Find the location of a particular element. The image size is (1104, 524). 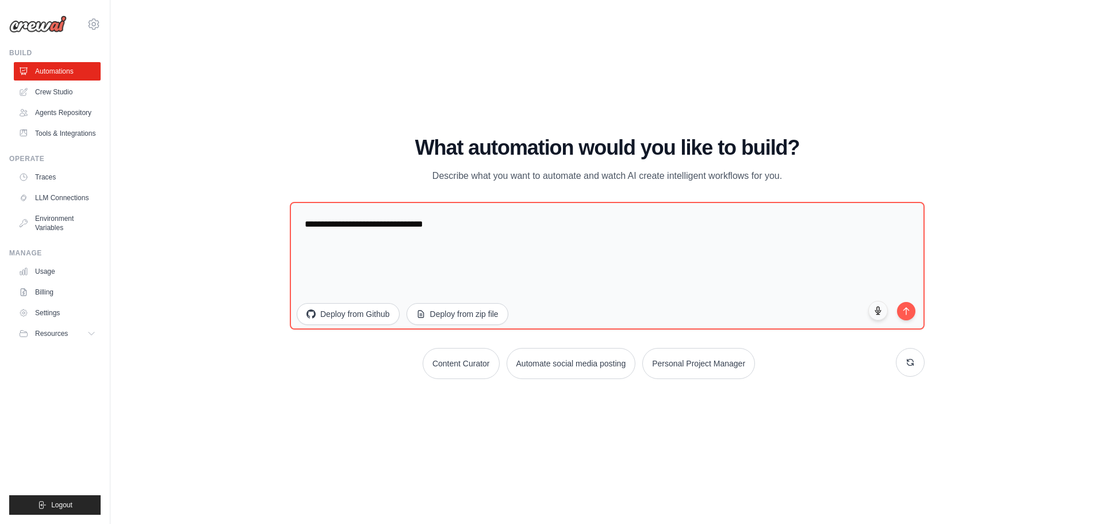

a: Settings is located at coordinates (57, 313).